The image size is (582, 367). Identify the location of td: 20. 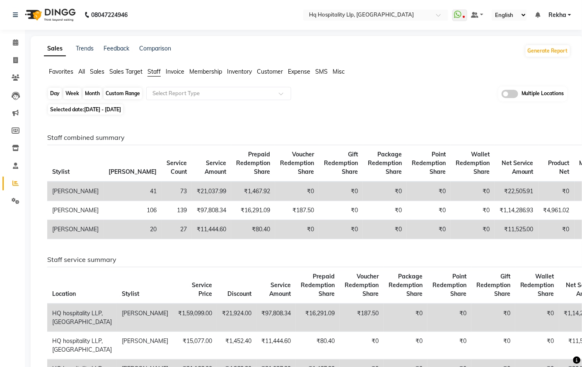
(133, 230).